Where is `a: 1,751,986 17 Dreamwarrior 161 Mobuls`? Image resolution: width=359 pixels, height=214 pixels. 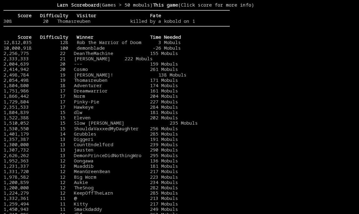
a: 1,751,986 17 Dreamwarrior 161 Mobuls is located at coordinates (91, 91).